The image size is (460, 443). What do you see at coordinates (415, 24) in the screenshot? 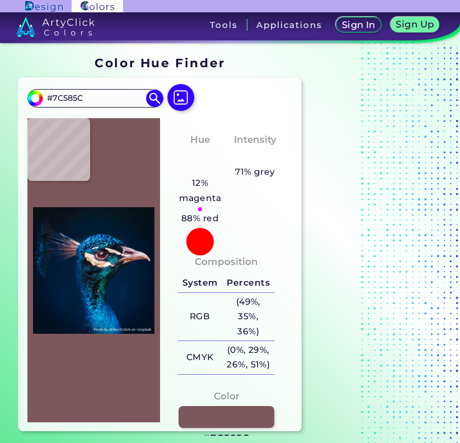
I see `h5: Sign Up` at bounding box center [415, 24].